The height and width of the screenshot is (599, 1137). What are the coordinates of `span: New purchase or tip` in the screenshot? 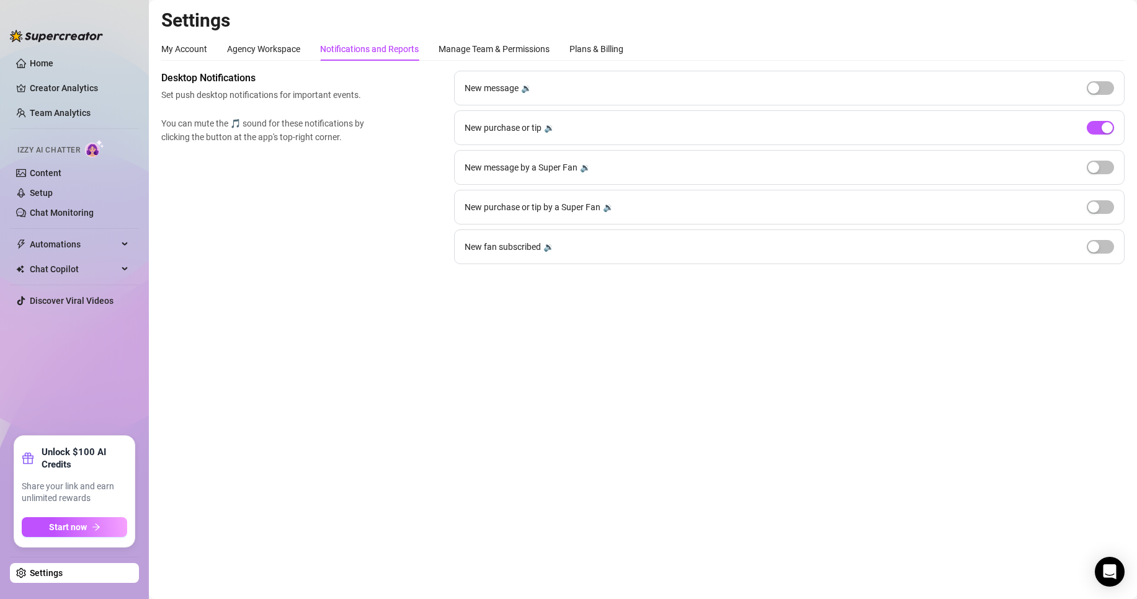 It's located at (503, 128).